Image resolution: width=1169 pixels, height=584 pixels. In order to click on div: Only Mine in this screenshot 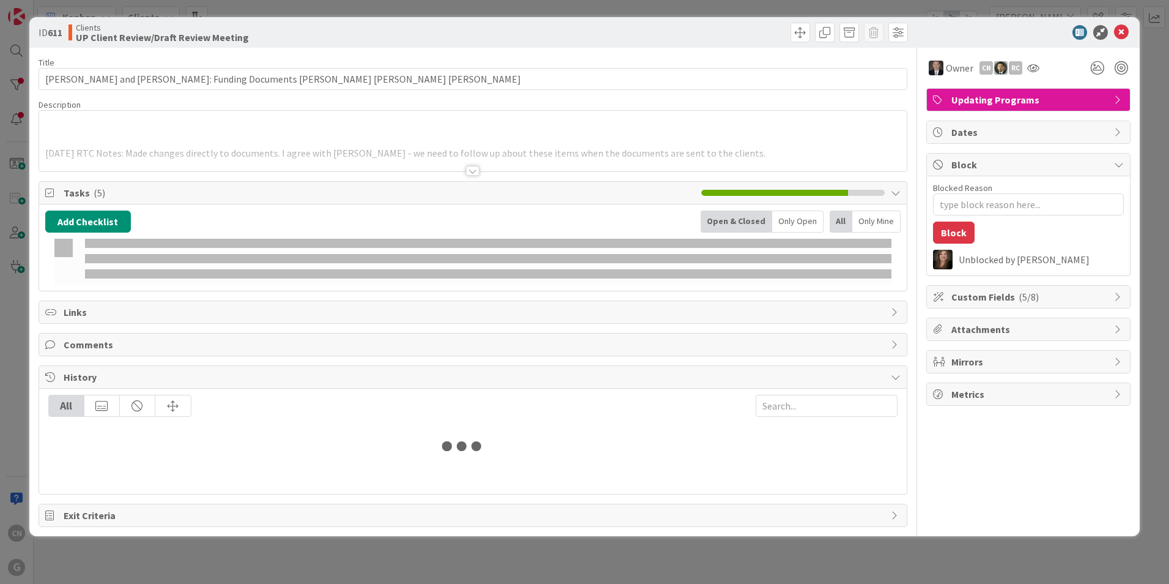, I will do `click(876, 221)`.